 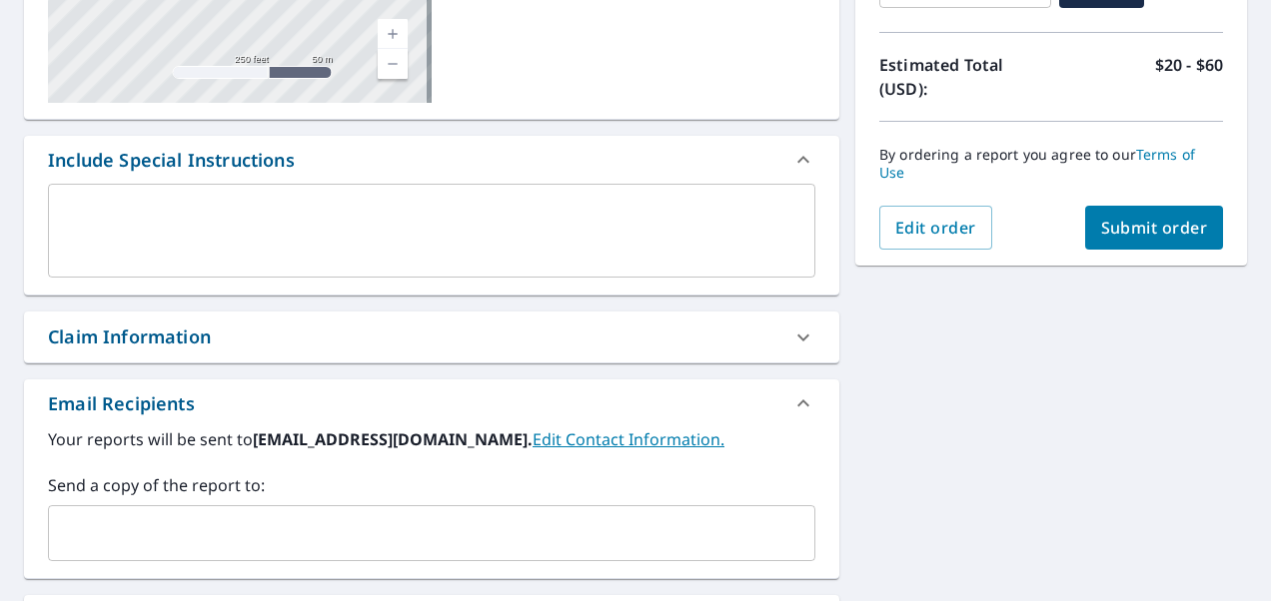 I want to click on label: Your reports will be sent to, so click(x=432, y=439).